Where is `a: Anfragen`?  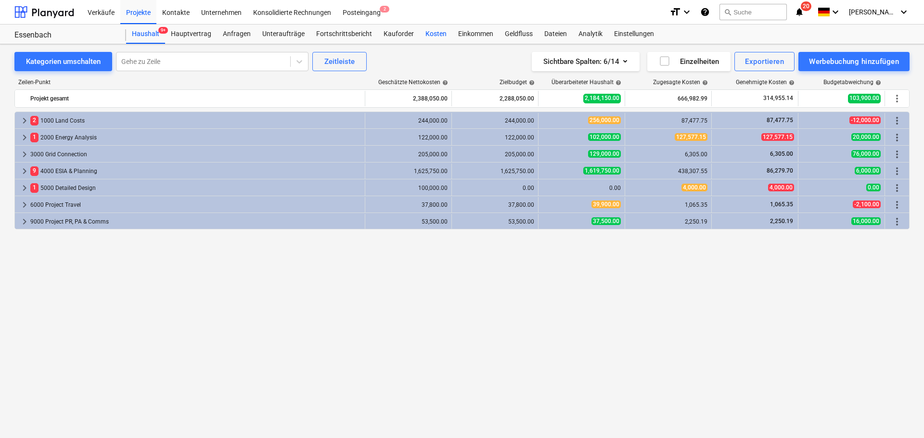
a: Anfragen is located at coordinates (237, 34).